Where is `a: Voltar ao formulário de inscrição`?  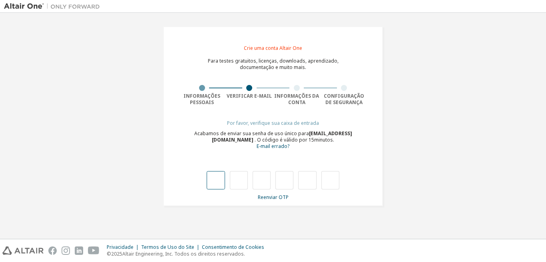 a: Voltar ao formulário de inscrição is located at coordinates (273, 147).